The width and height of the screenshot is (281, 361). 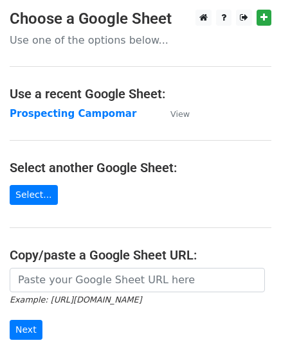 What do you see at coordinates (140, 255) in the screenshot?
I see `h4: Copy/paste a Google Sheet URL:` at bounding box center [140, 255].